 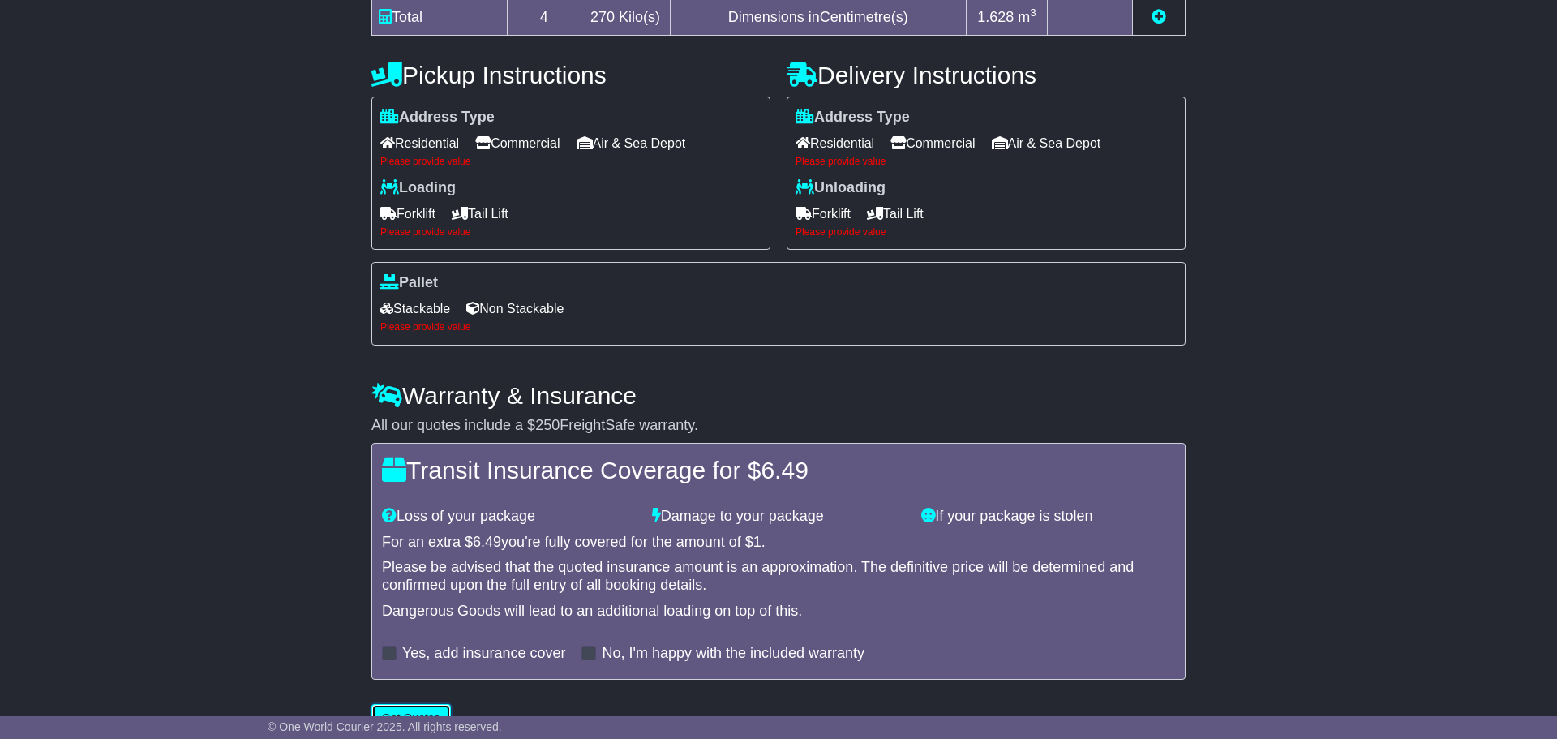 What do you see at coordinates (986, 75) in the screenshot?
I see `h4: Delivery Instructions` at bounding box center [986, 75].